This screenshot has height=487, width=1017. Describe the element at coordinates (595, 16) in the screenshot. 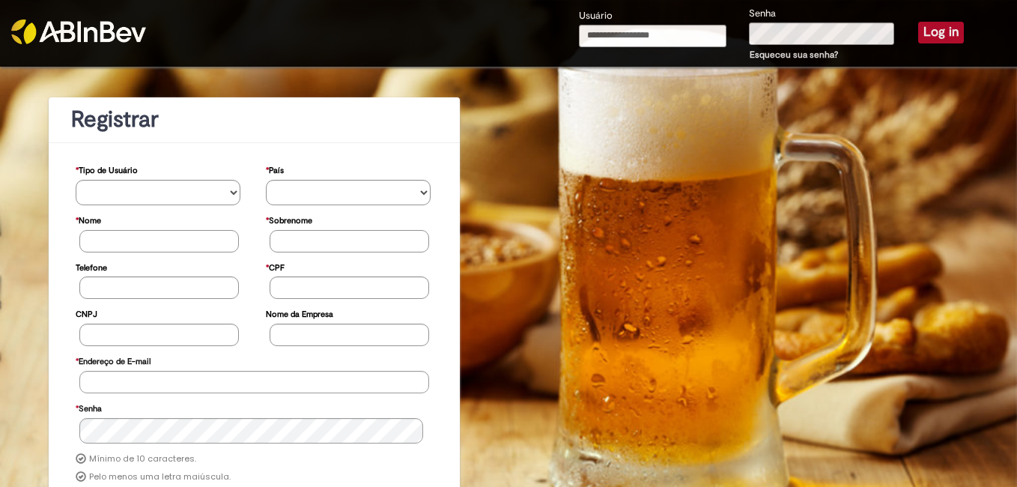

I see `label: Usuário` at that location.